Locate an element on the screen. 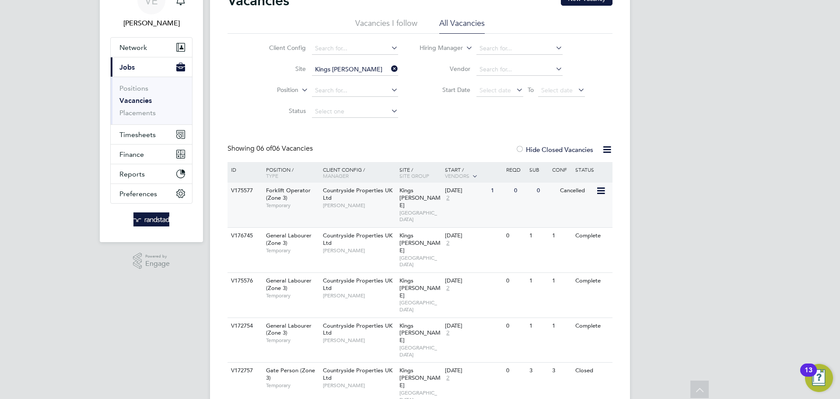 This screenshot has height=399, width=840. div: Site / is located at coordinates (420, 172).